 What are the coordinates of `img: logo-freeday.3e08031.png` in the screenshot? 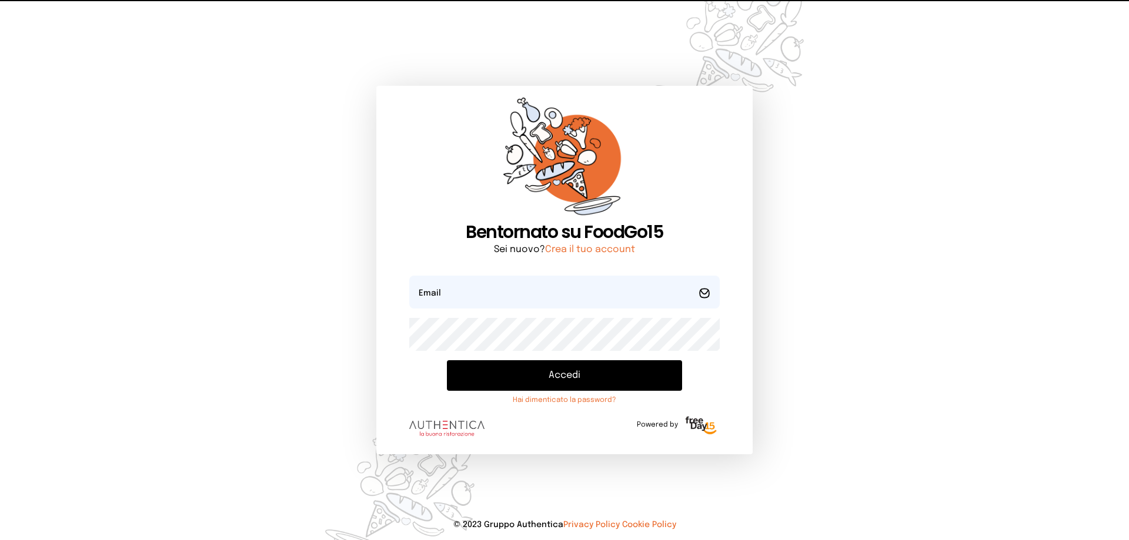 It's located at (701, 426).